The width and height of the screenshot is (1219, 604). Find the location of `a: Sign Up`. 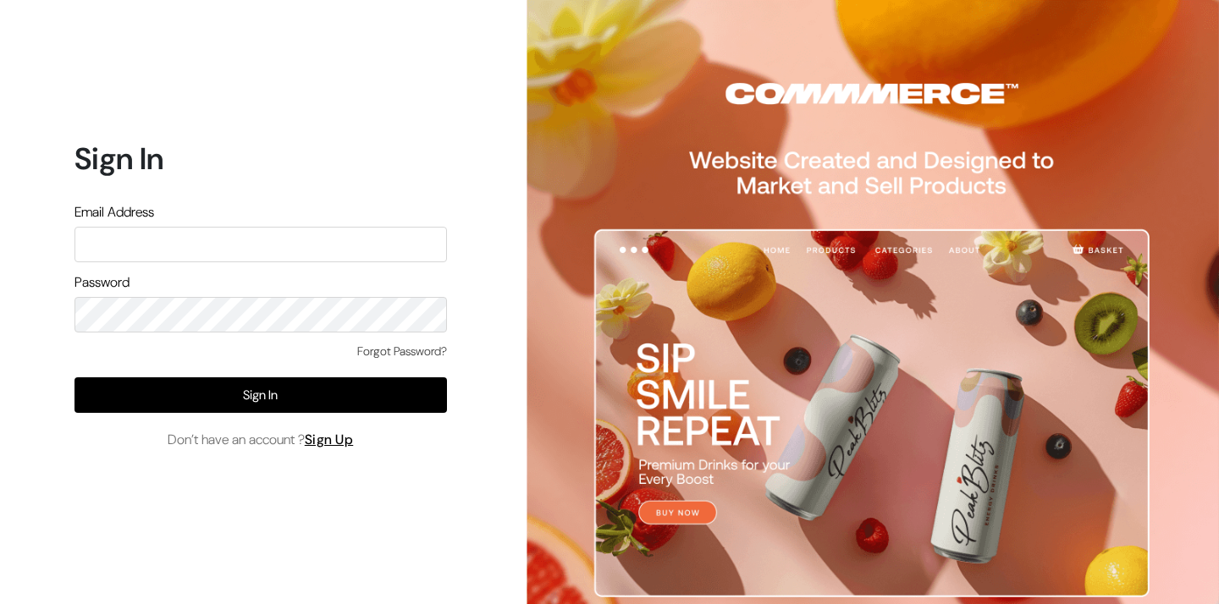

a: Sign Up is located at coordinates (329, 439).